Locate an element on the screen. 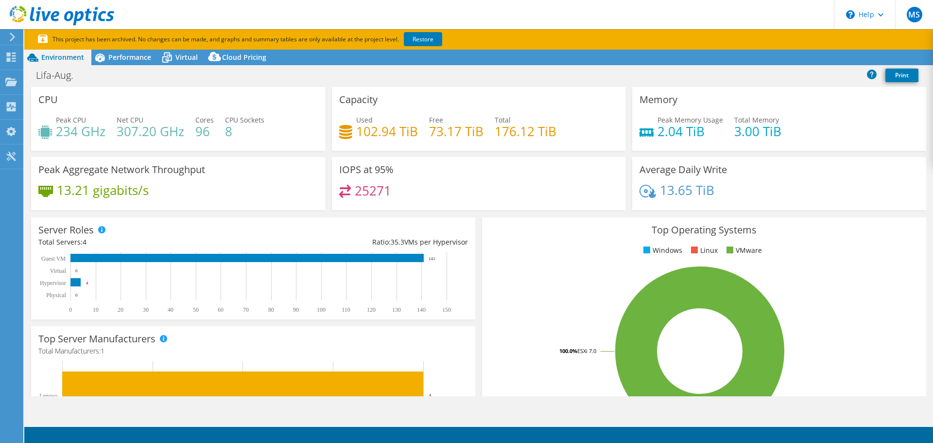 This screenshot has height=443, width=933. h3: Capacity is located at coordinates (358, 100).